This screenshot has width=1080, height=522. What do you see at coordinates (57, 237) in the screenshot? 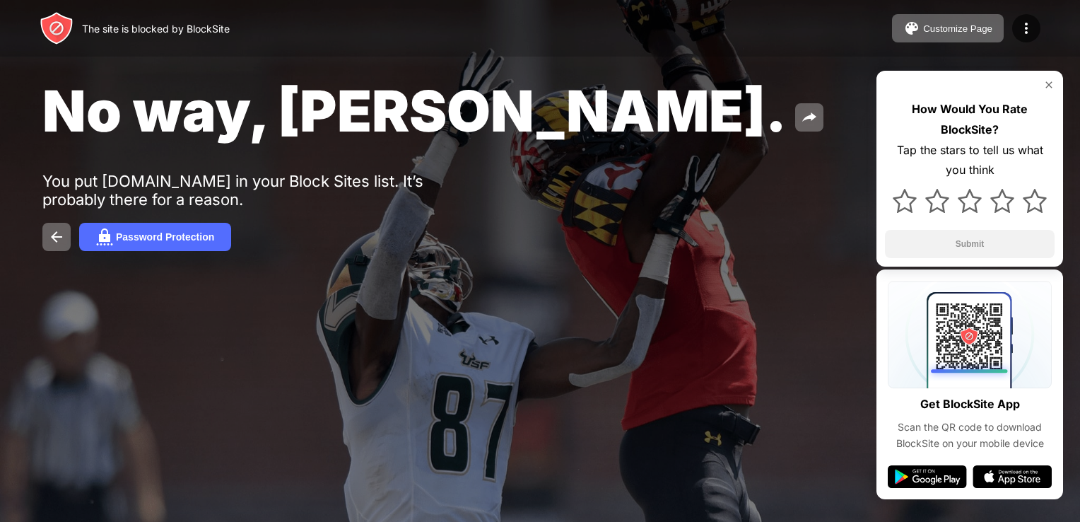
I see `img: back.svg` at bounding box center [57, 237].